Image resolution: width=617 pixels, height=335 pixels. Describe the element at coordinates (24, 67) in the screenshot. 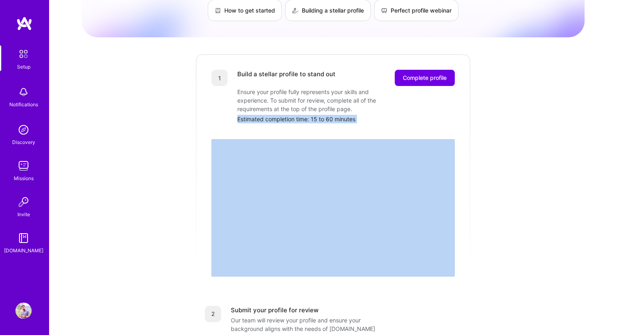

I see `div: Setup` at that location.